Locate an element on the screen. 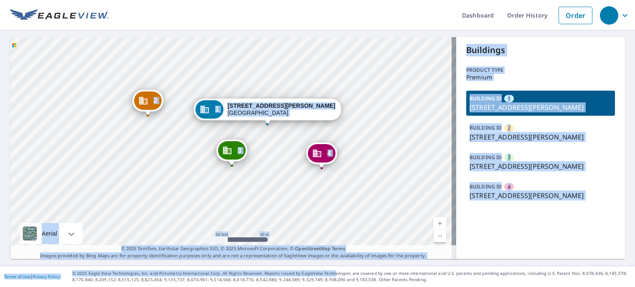 The height and width of the screenshot is (287, 635). a: Terms is located at coordinates (338, 248).